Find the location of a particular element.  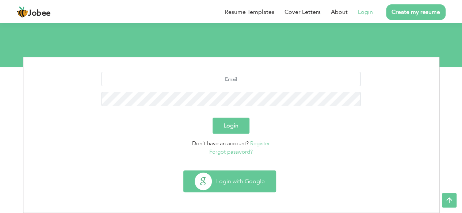

a: Create my resume is located at coordinates (415, 12).